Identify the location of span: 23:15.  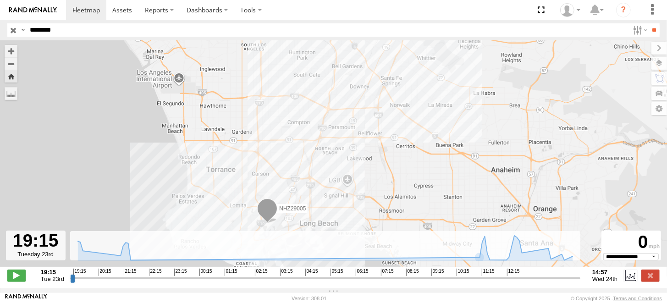
(181, 272).